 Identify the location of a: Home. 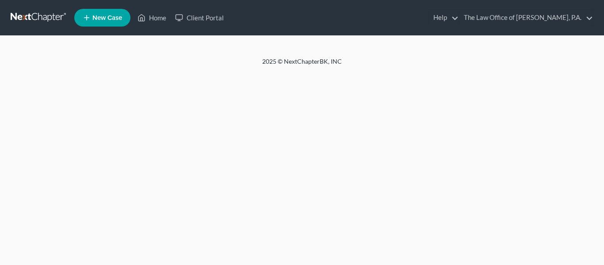
(152, 18).